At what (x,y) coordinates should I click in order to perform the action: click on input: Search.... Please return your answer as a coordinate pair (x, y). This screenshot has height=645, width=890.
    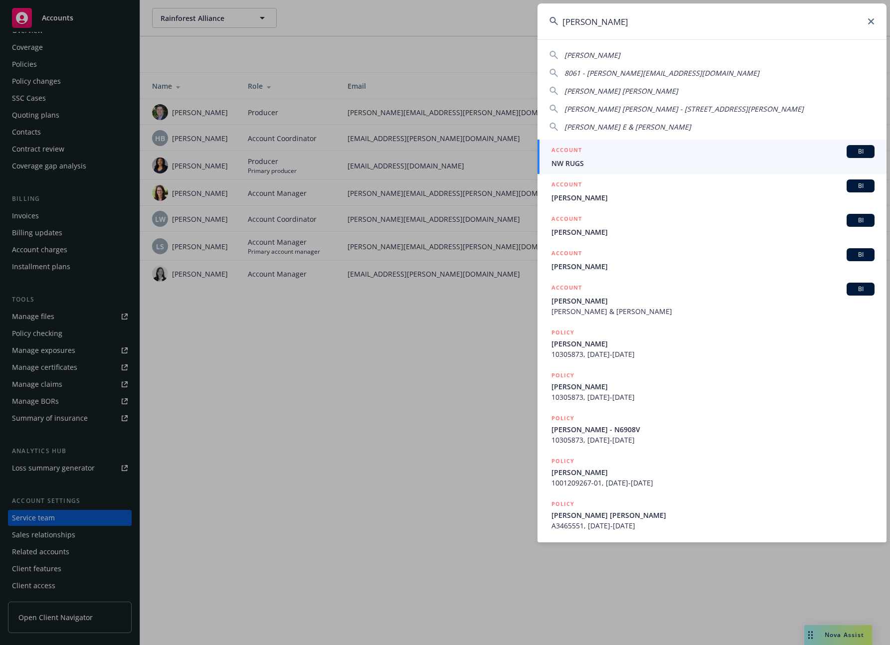
    Looking at the image, I should click on (712, 21).